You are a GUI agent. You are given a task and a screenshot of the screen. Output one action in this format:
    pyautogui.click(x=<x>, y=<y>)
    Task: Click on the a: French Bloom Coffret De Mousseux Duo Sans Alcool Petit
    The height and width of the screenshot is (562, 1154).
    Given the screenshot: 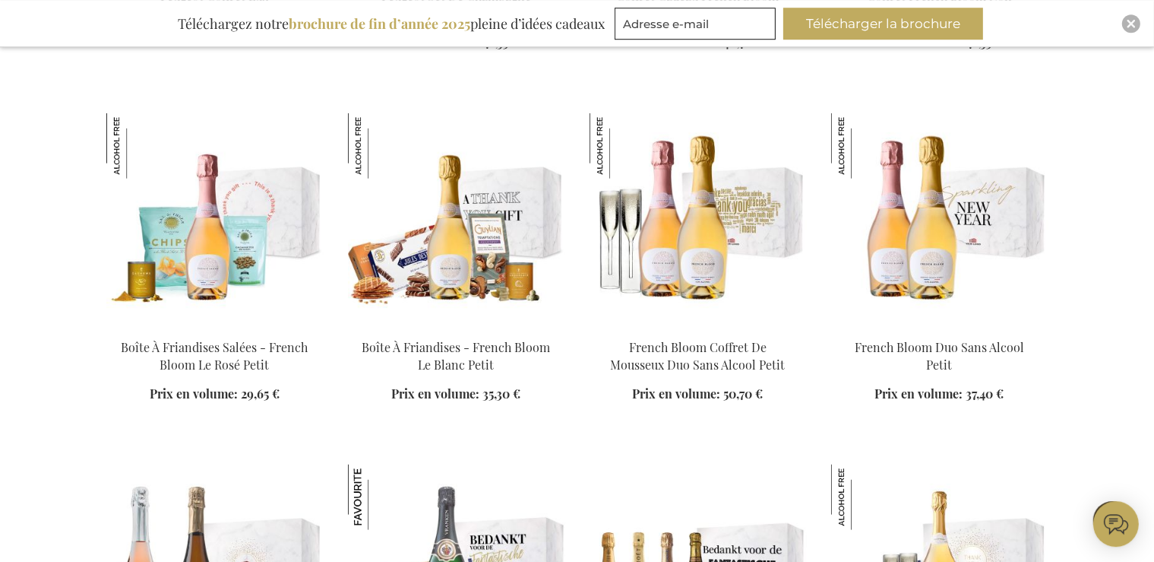 What is the action you would take?
    pyautogui.click(x=698, y=355)
    